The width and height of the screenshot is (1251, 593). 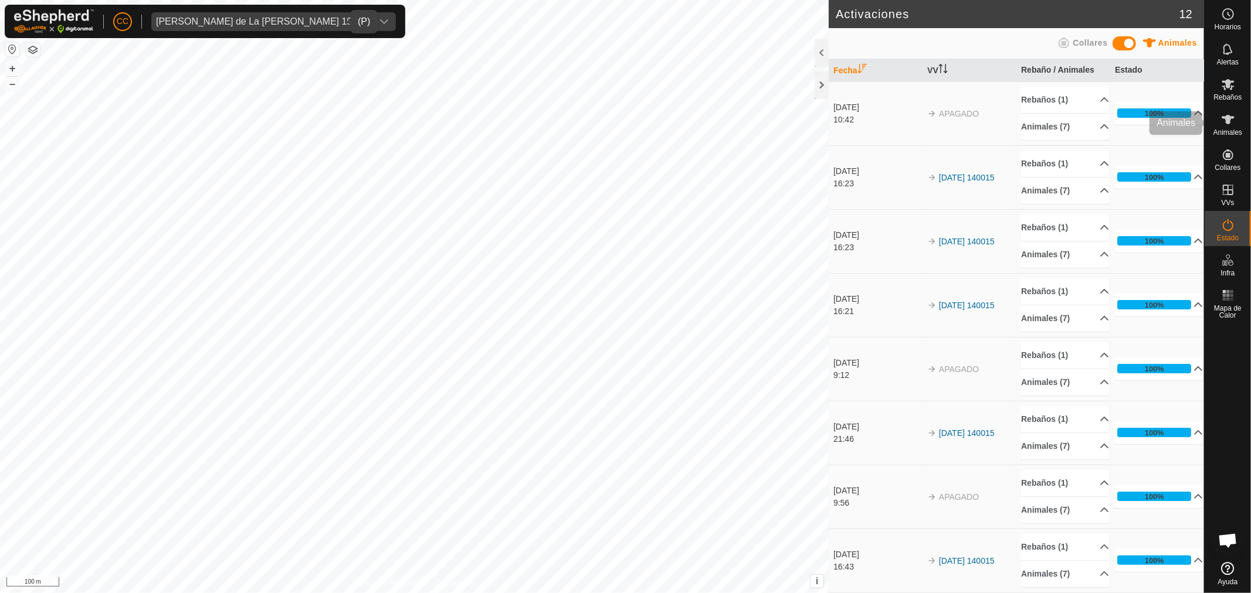 I want to click on h2: Activaciones, so click(x=1007, y=14).